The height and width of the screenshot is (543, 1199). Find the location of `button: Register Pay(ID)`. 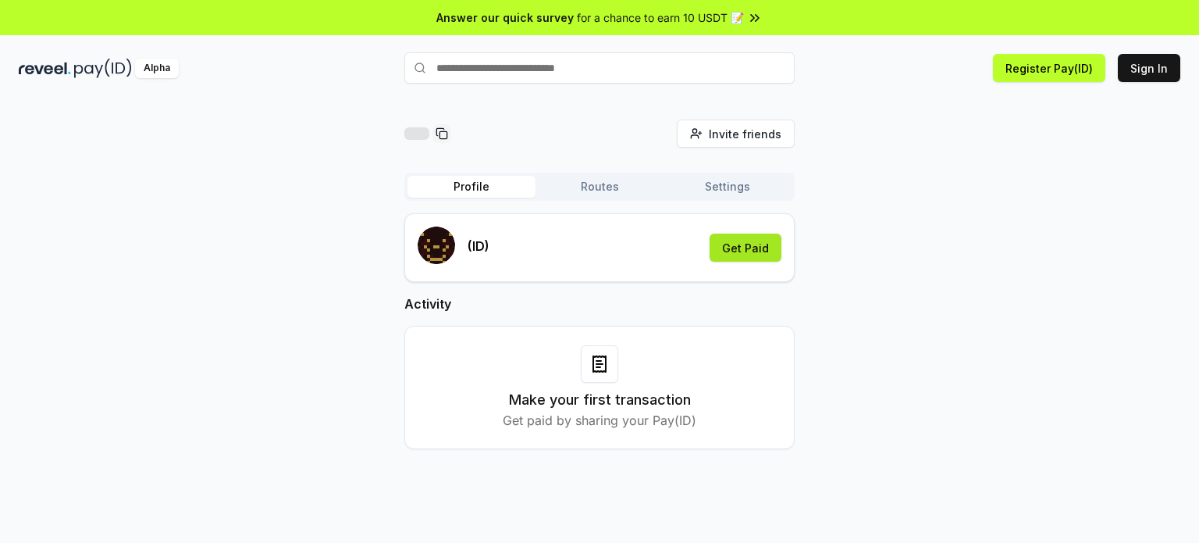

button: Register Pay(ID) is located at coordinates (1049, 68).